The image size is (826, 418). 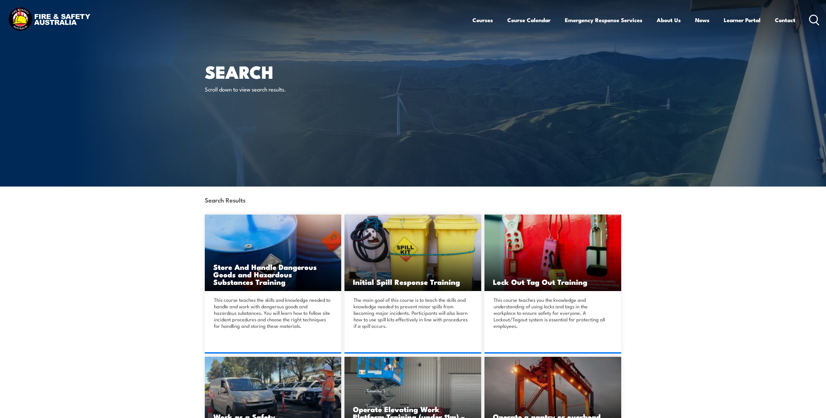 What do you see at coordinates (225, 200) in the screenshot?
I see `strong: Search Results` at bounding box center [225, 200].